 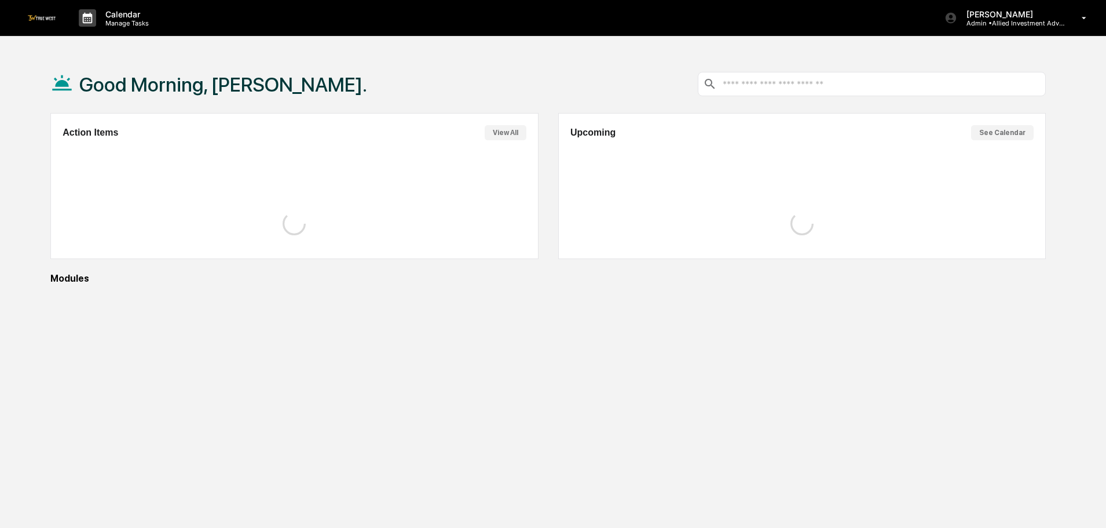 What do you see at coordinates (1003, 133) in the screenshot?
I see `a: See Calendar` at bounding box center [1003, 133].